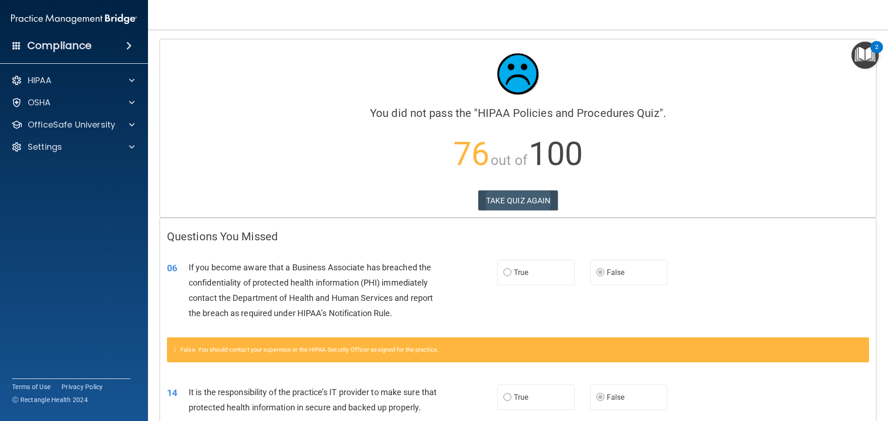 This screenshot has height=421, width=888. Describe the element at coordinates (59, 46) in the screenshot. I see `h4: Compliance` at that location.